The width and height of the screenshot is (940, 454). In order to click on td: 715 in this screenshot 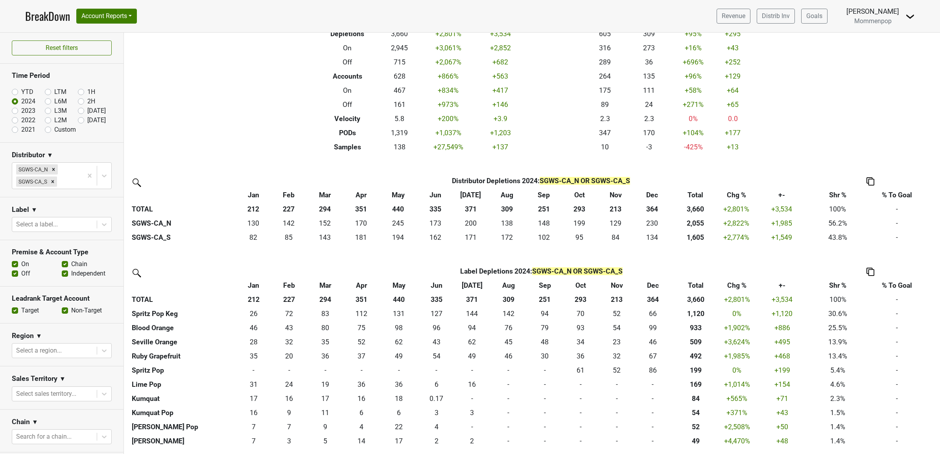, I will do `click(400, 62)`.